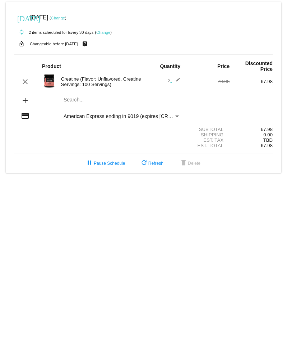 The width and height of the screenshot is (287, 340). I want to click on mat-icon: add, so click(25, 101).